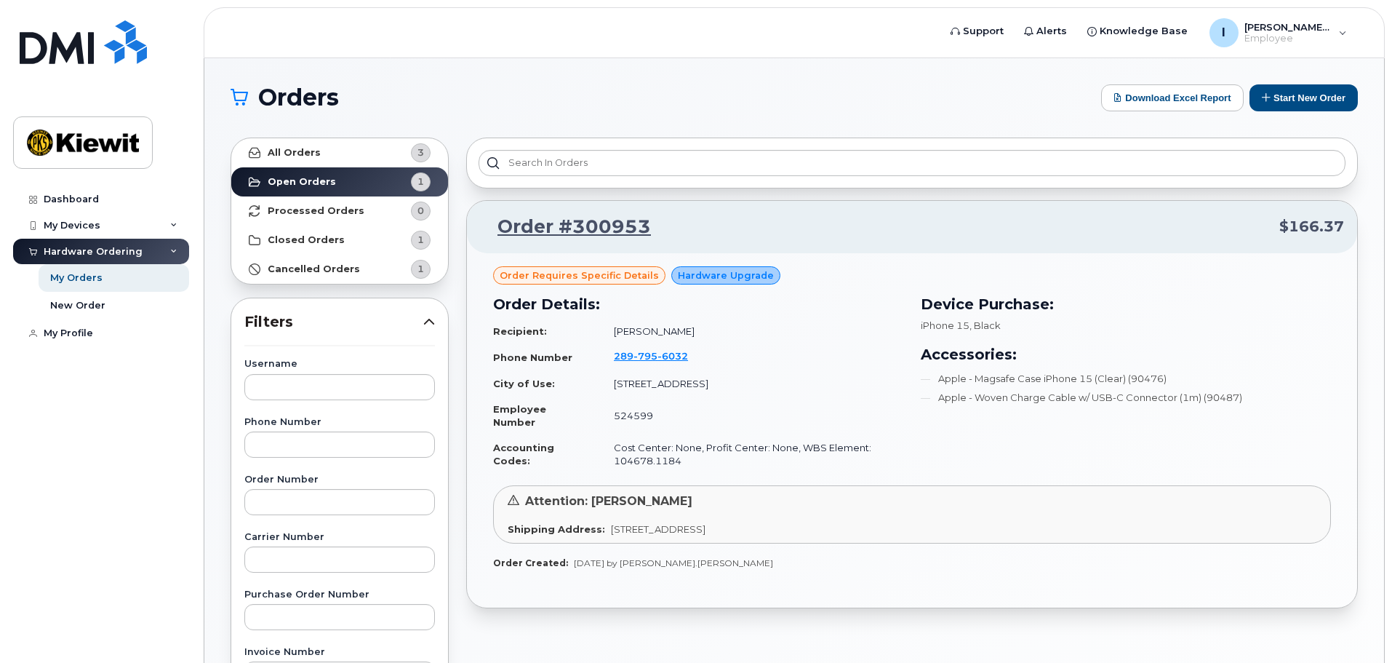  Describe the element at coordinates (420, 152) in the screenshot. I see `span: 3` at that location.